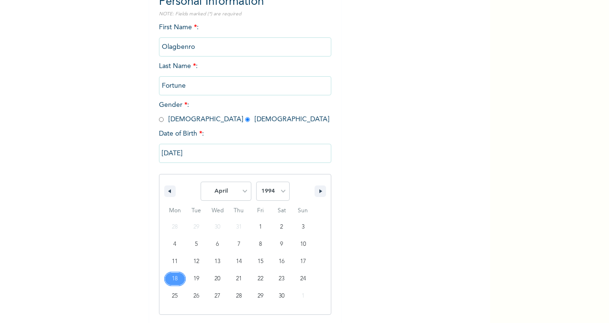 The image size is (609, 323). I want to click on span: 8, so click(260, 244).